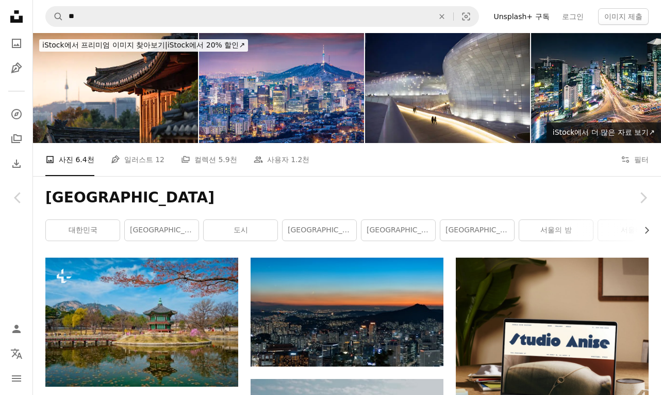 The width and height of the screenshot is (661, 395). I want to click on a: 도시, so click(240, 230).